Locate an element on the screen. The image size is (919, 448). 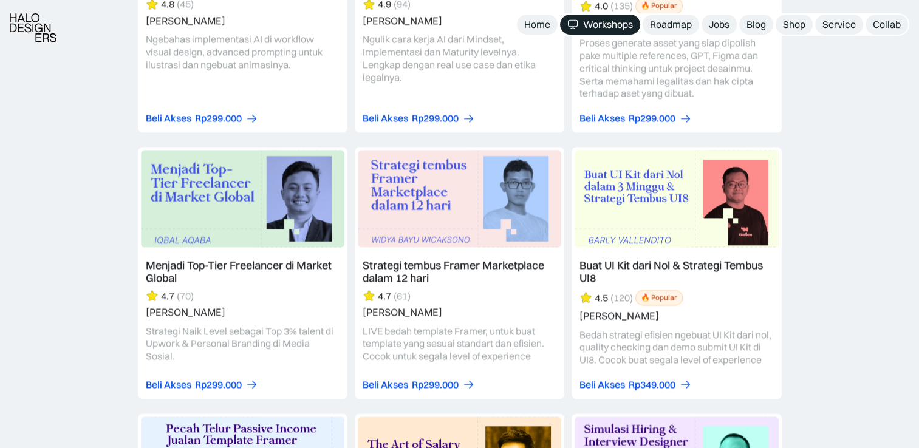
div: Blog is located at coordinates (756, 24).